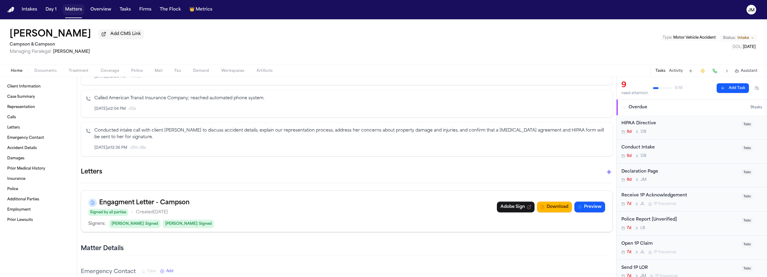 The width and height of the screenshot is (767, 277). I want to click on div: Open task: Receive 1P Acknowledgement, so click(692, 199).